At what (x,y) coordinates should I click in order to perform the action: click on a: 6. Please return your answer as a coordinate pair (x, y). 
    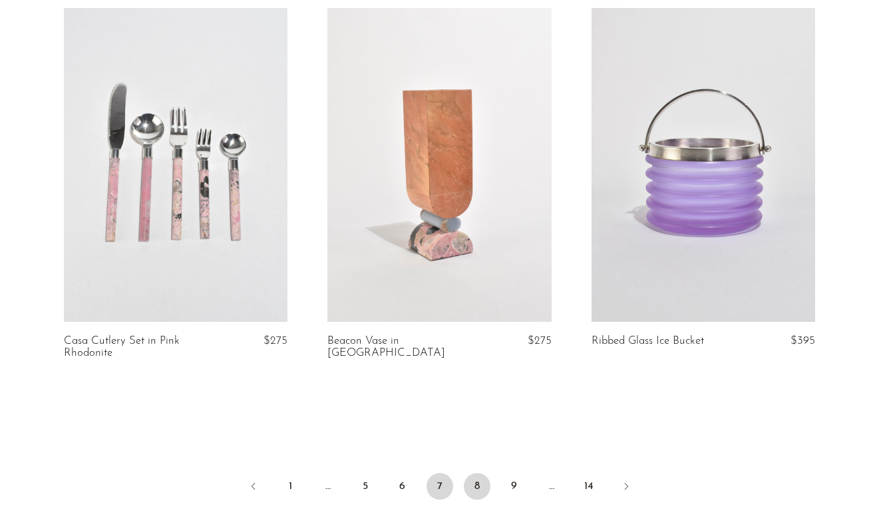
    Looking at the image, I should click on (403, 486).